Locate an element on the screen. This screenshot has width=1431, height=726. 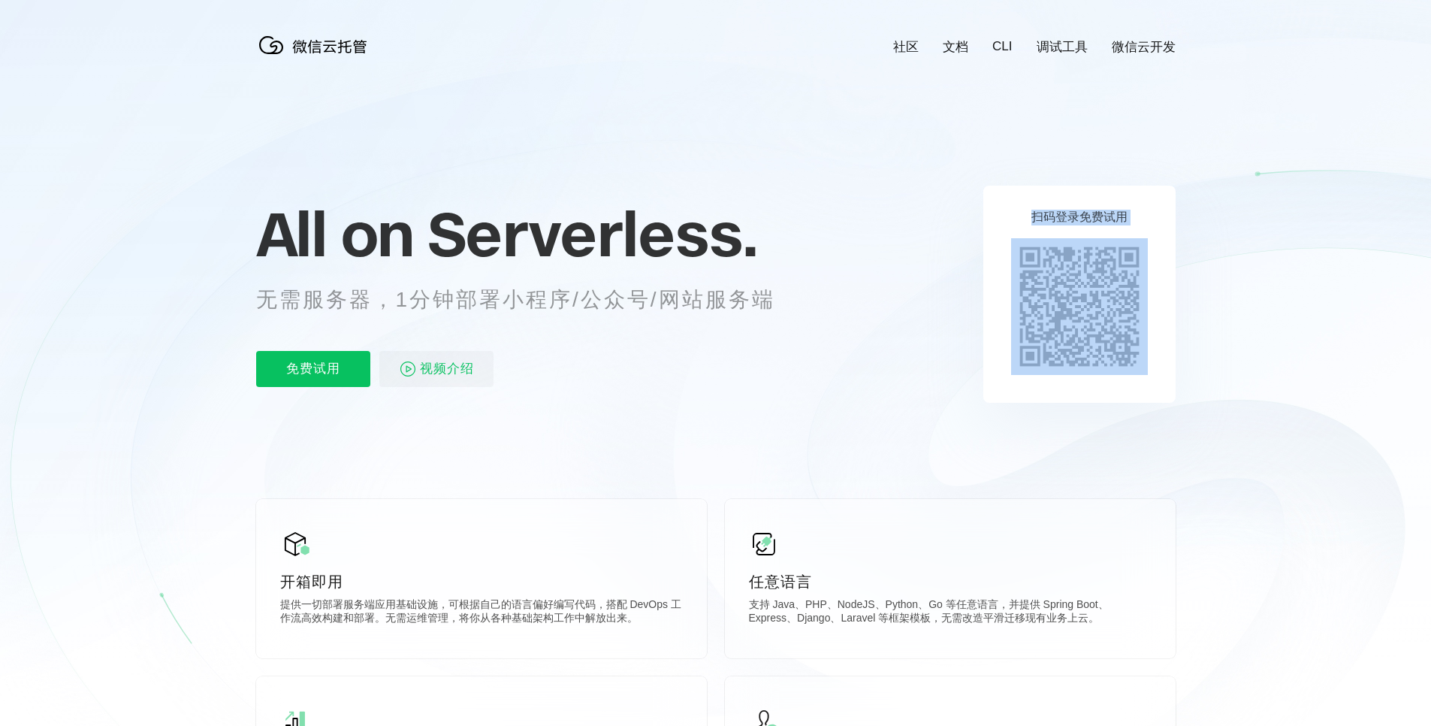
p: 支持 Java、PHP、NodeJS、Python、Go 等任意语言，并提供 Spring Boot、Express、Django、Laravel 等框架模板，无需改造平滑迁移现有业务上云。 is located at coordinates (951, 613).